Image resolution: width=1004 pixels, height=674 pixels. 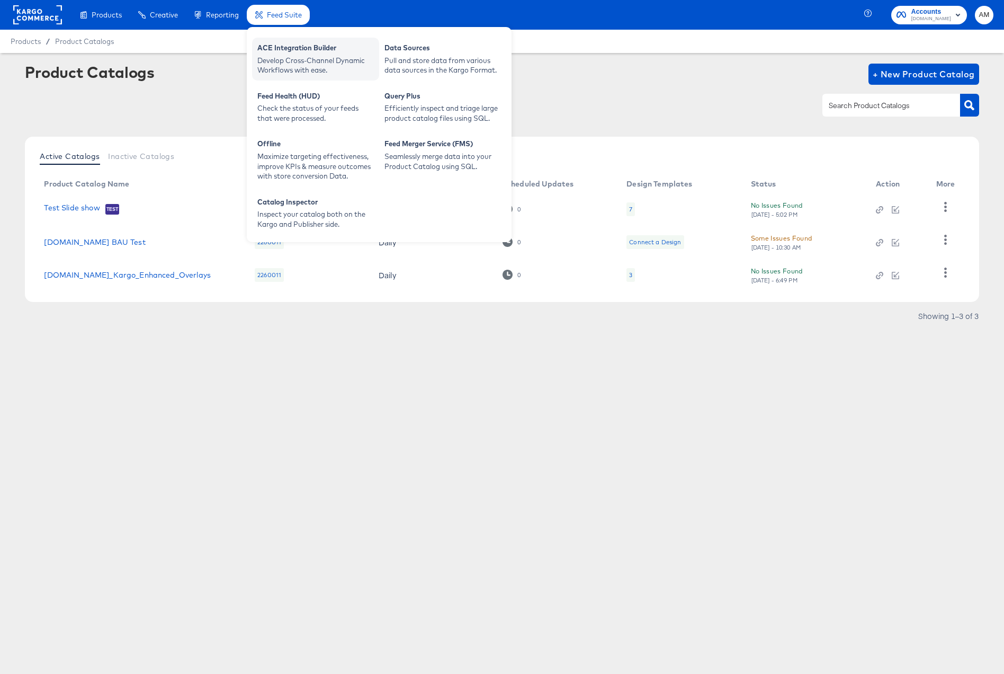 I want to click on span: Active Catalogs, so click(x=69, y=156).